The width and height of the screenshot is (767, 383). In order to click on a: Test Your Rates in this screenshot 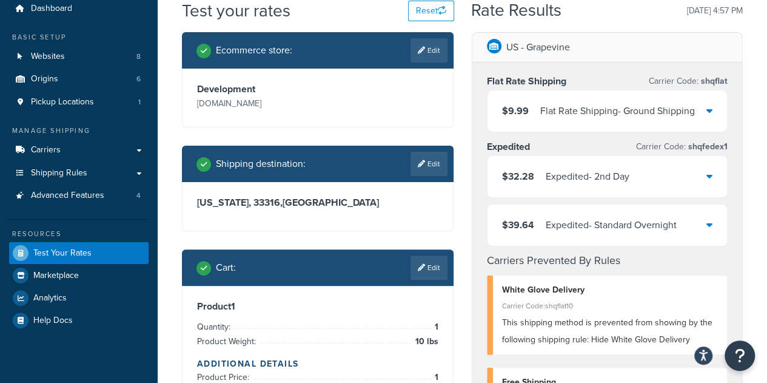, I will do `click(79, 253)`.